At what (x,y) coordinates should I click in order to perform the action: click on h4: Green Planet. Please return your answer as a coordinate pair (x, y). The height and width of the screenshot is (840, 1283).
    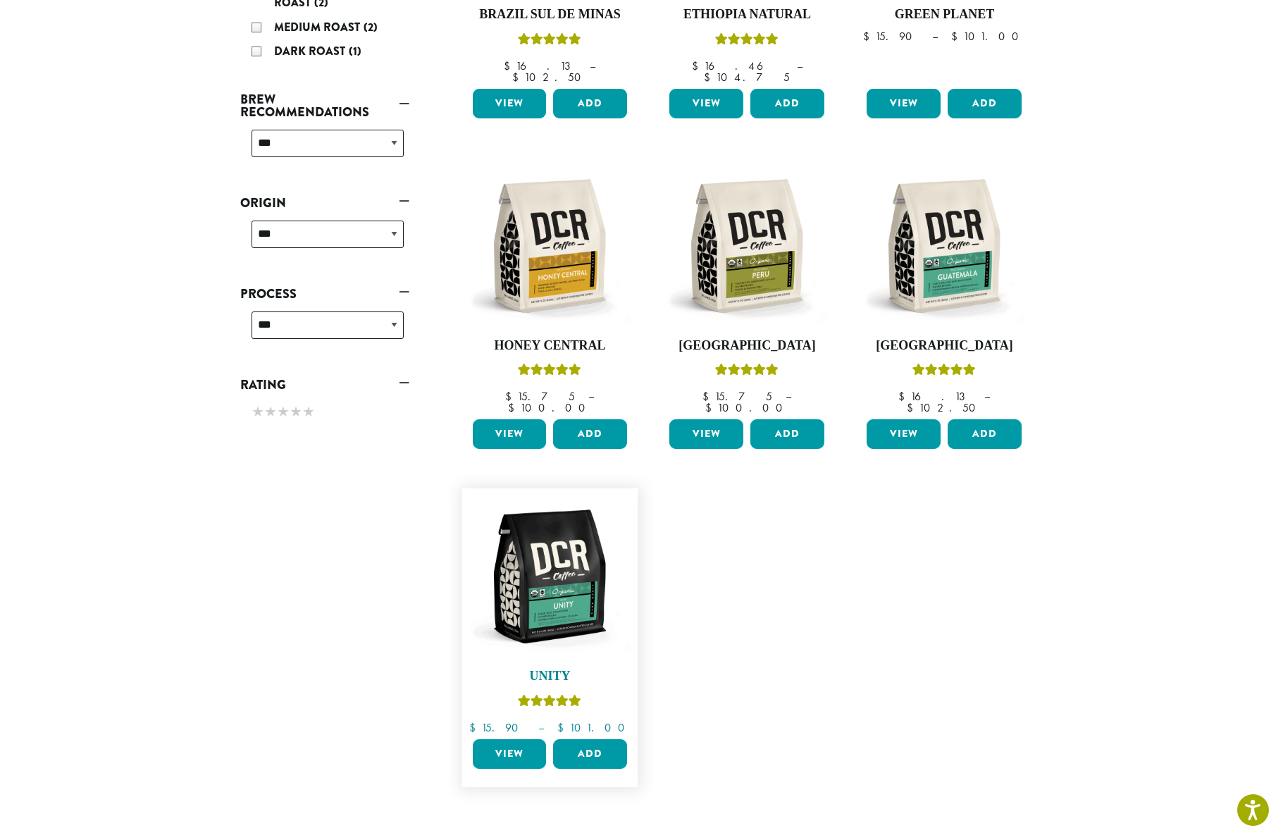
    Looking at the image, I should click on (944, 15).